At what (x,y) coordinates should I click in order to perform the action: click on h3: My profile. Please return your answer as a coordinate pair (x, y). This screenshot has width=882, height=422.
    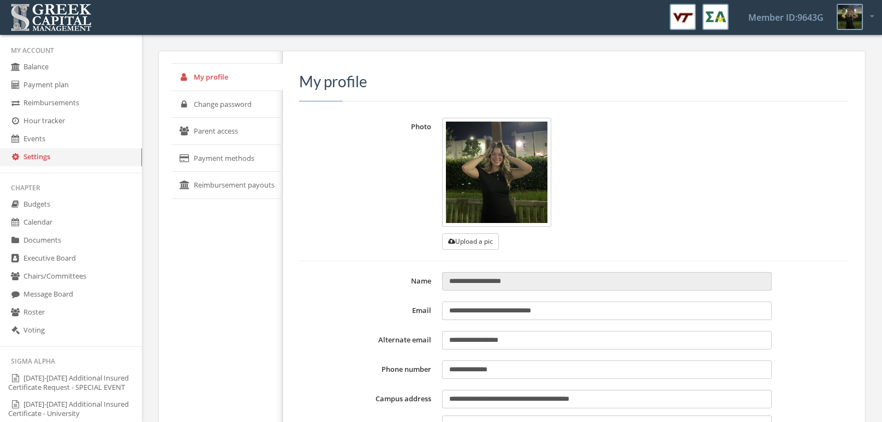
    Looking at the image, I should click on (574, 81).